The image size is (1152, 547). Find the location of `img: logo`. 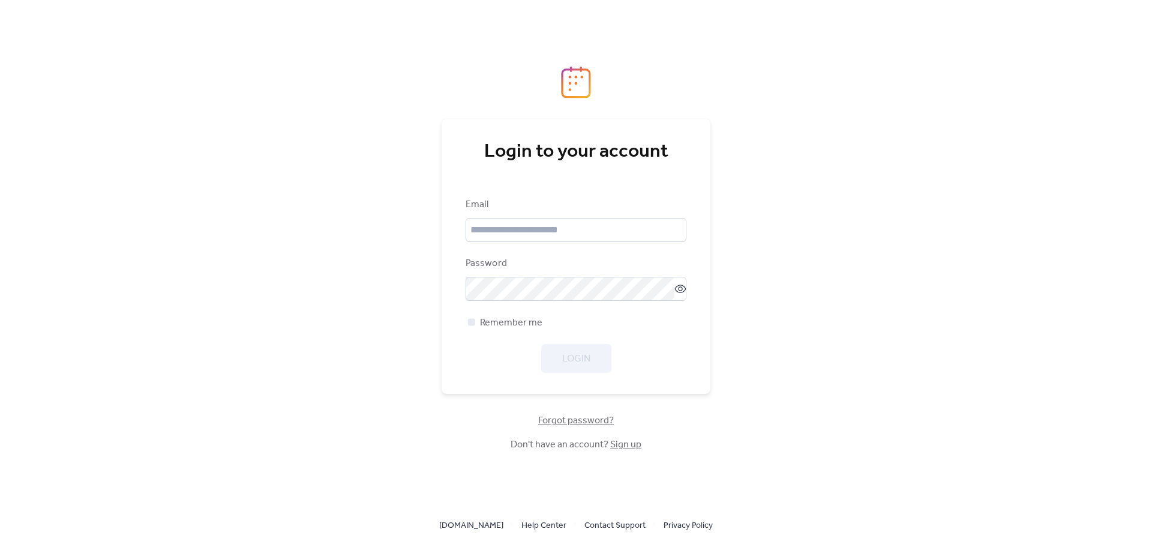

img: logo is located at coordinates (576, 82).